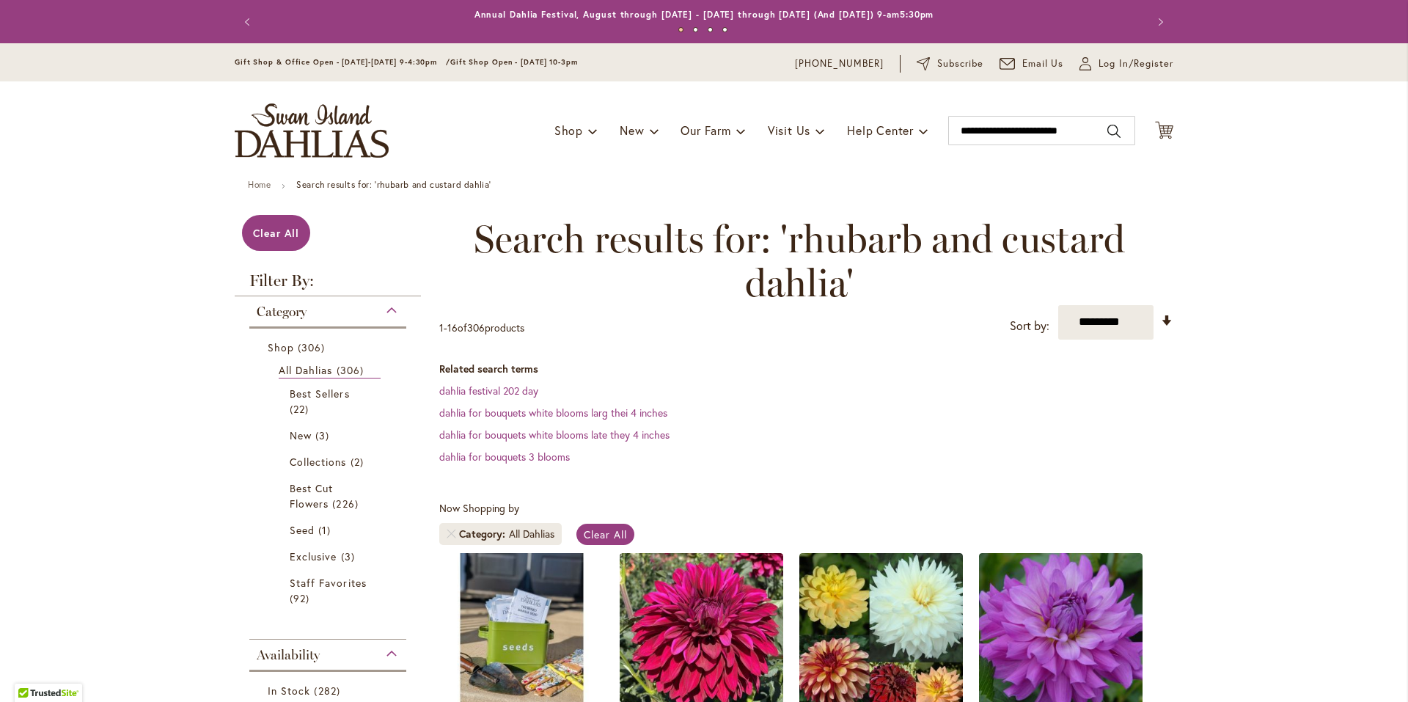 The image size is (1408, 702). What do you see at coordinates (306, 370) in the screenshot?
I see `span: All Dahlias` at bounding box center [306, 370].